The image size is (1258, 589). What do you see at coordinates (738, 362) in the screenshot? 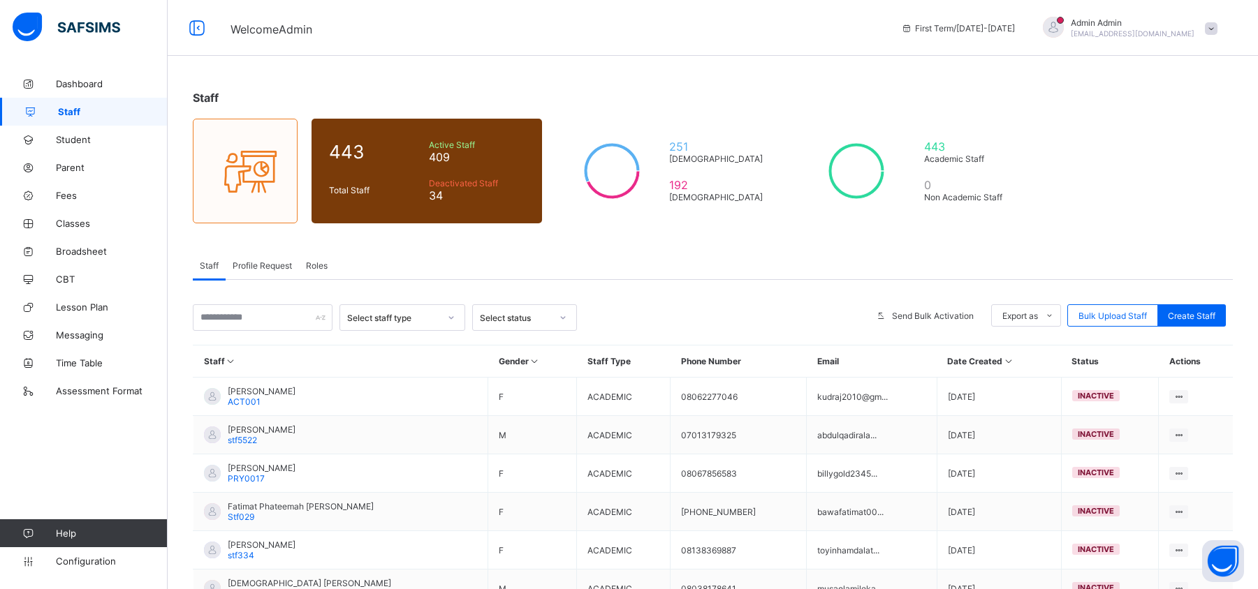
I see `th: Phone Number` at bounding box center [738, 362].